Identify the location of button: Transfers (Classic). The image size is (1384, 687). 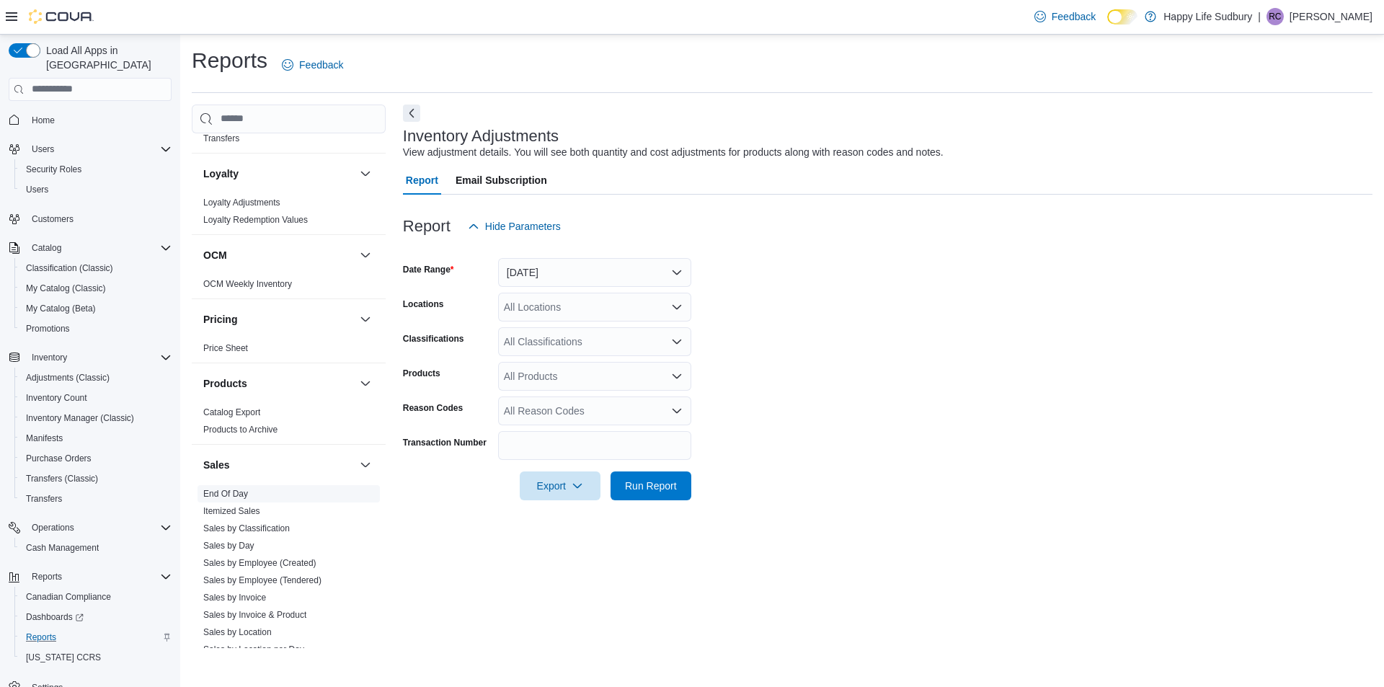
(96, 479).